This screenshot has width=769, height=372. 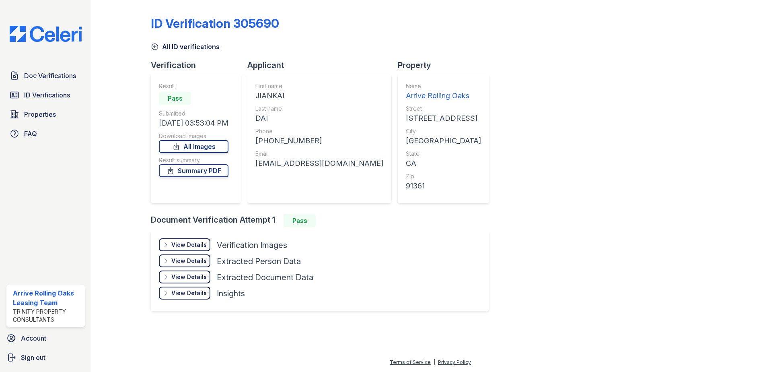 What do you see at coordinates (194, 171) in the screenshot?
I see `a: Summary PDF` at bounding box center [194, 171].